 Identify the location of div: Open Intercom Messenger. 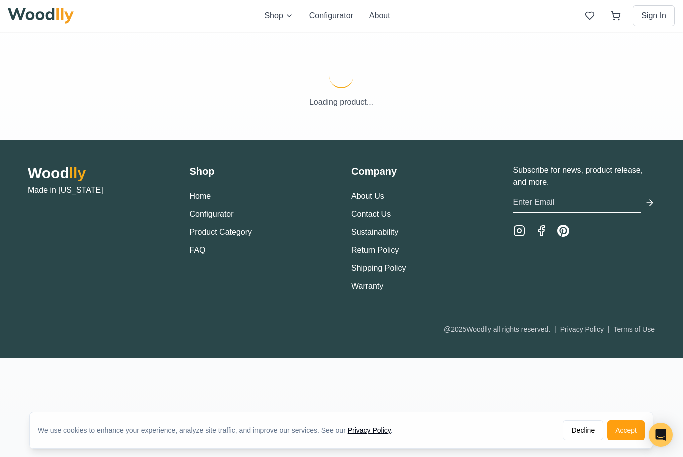
(661, 435).